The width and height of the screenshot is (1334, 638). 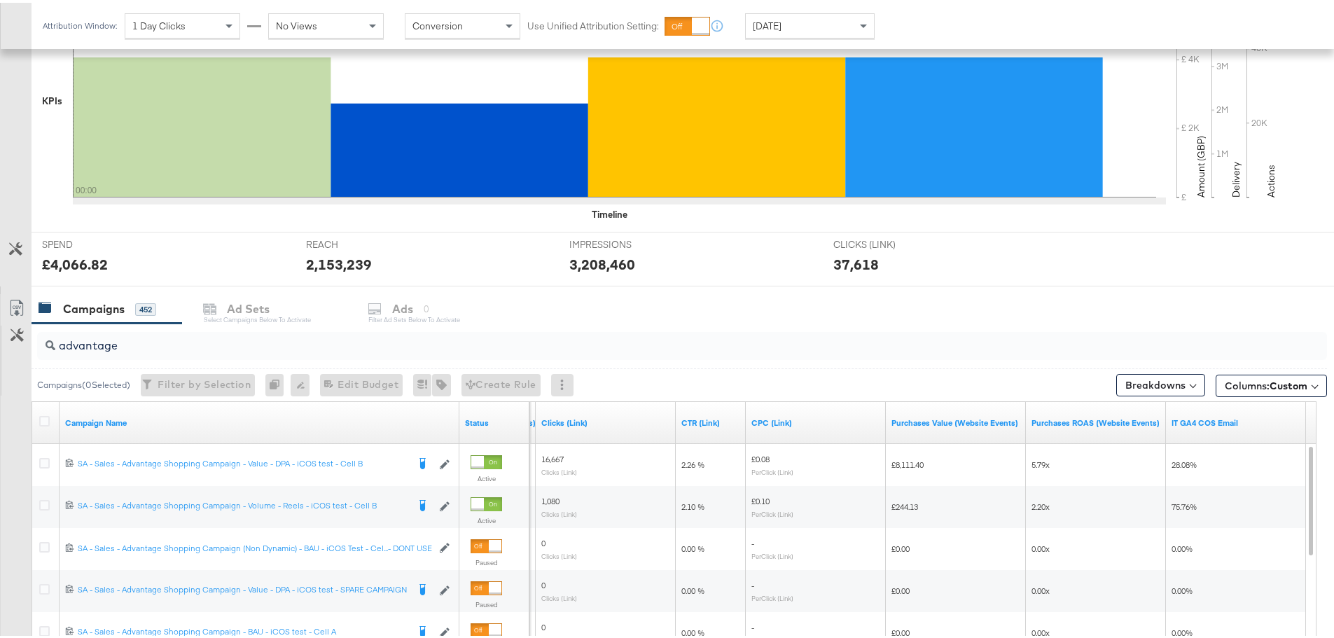 What do you see at coordinates (609, 211) in the screenshot?
I see `div: Timeline` at bounding box center [609, 211].